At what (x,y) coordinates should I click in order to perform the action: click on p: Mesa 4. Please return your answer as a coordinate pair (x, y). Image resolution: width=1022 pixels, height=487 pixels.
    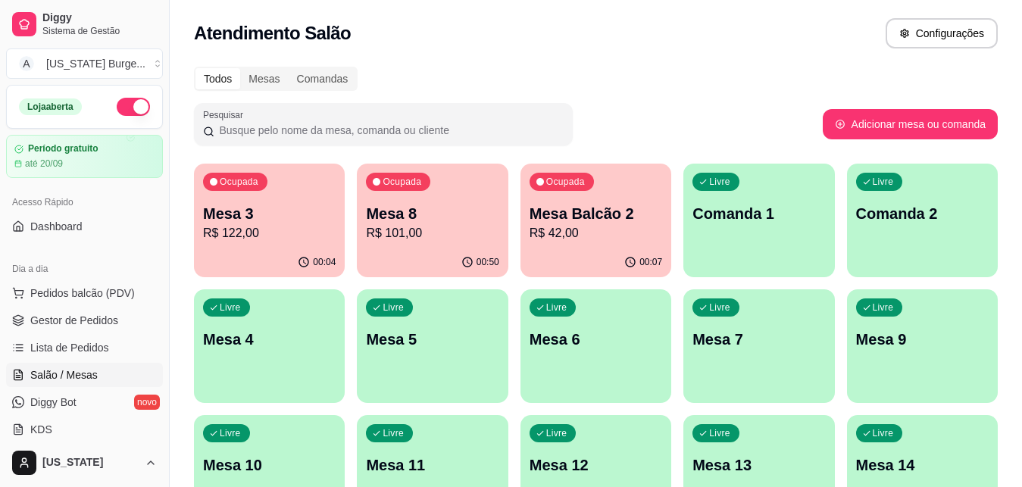
    Looking at the image, I should click on (269, 339).